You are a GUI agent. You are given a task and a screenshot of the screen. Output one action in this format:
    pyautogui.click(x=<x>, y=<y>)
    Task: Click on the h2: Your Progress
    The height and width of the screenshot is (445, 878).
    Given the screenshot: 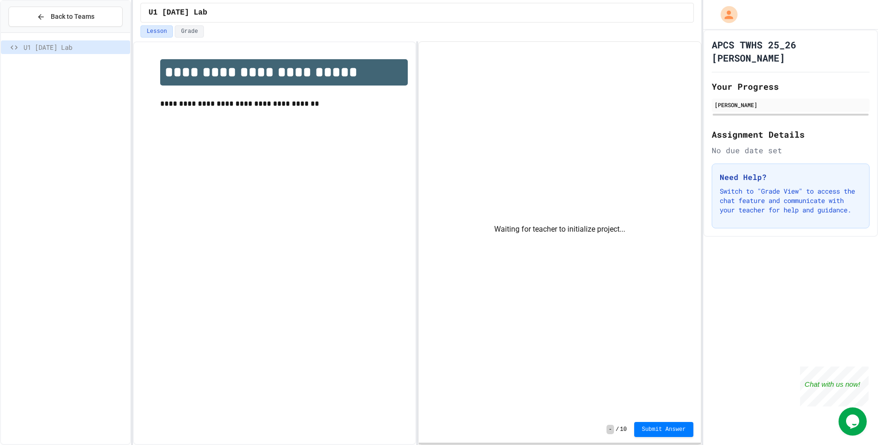 What is the action you would take?
    pyautogui.click(x=791, y=86)
    